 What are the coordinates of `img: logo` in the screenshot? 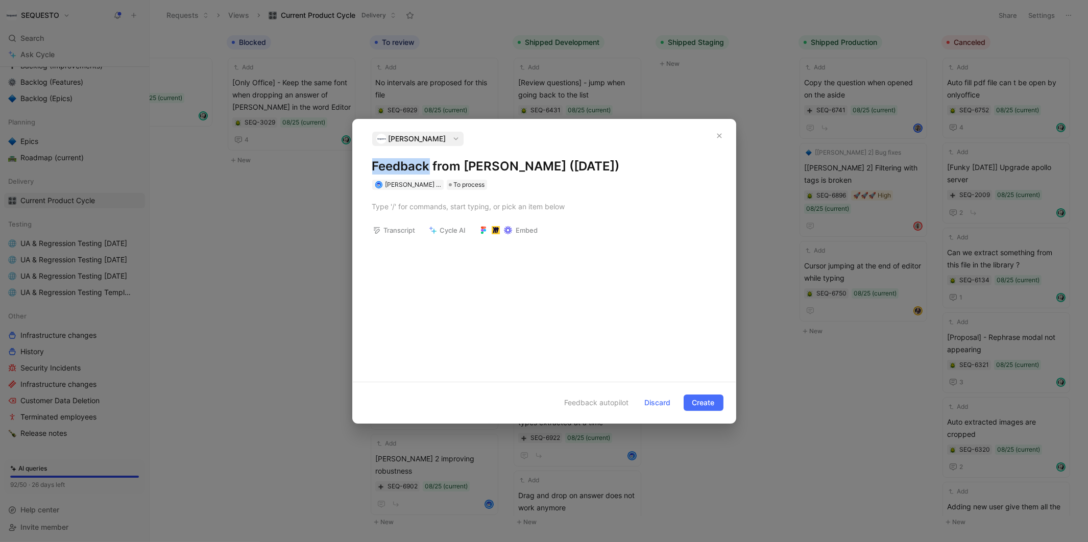 It's located at (381, 139).